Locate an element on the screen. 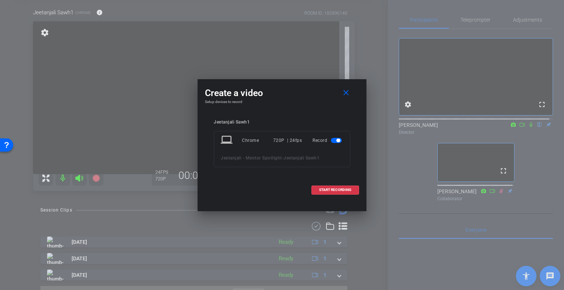 This screenshot has height=290, width=564. div: Jeetanjali Sawh1 is located at coordinates (282, 122).